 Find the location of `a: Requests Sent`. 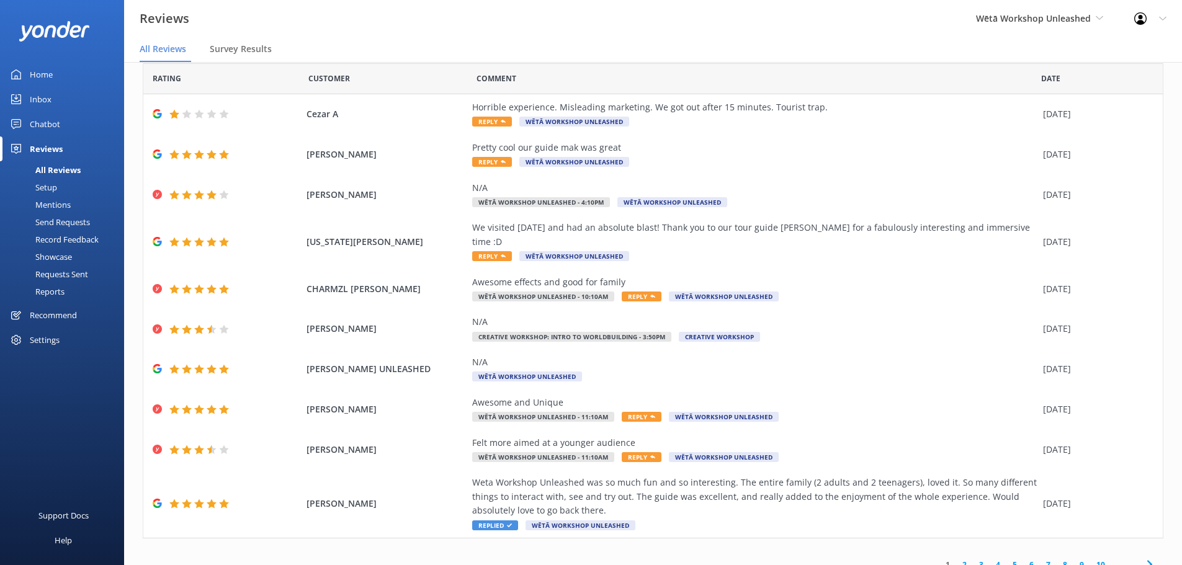

a: Requests Sent is located at coordinates (66, 274).